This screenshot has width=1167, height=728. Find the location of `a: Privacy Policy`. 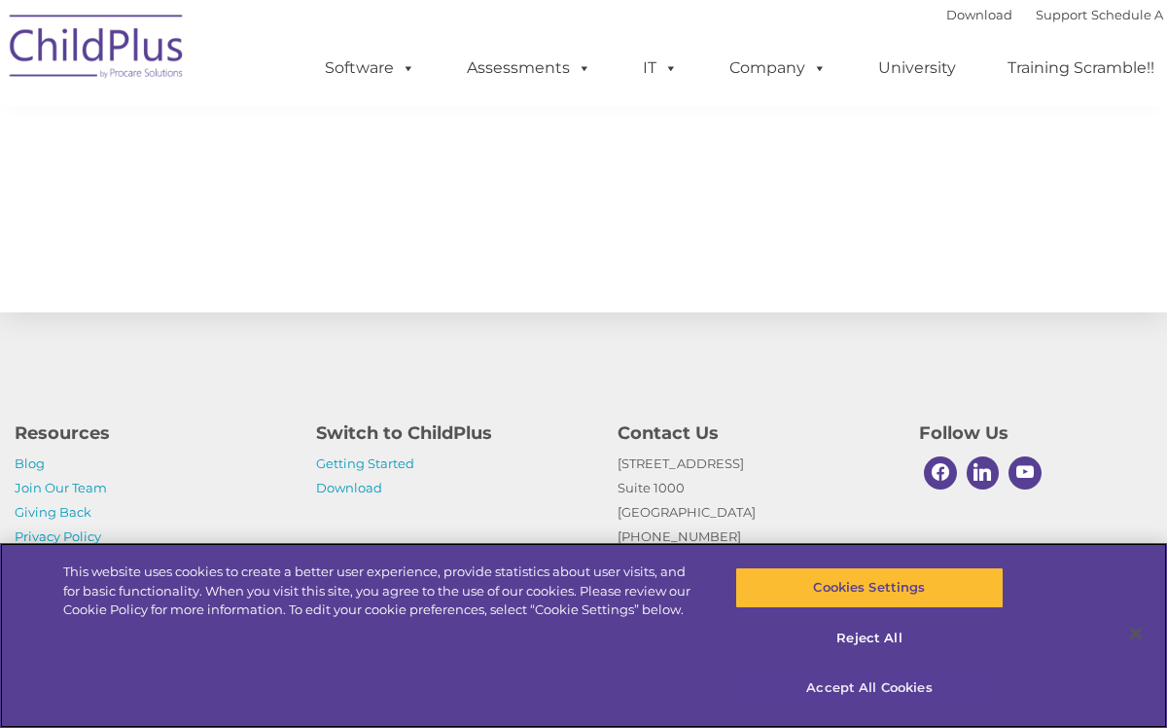

a: Privacy Policy is located at coordinates (57, 536).